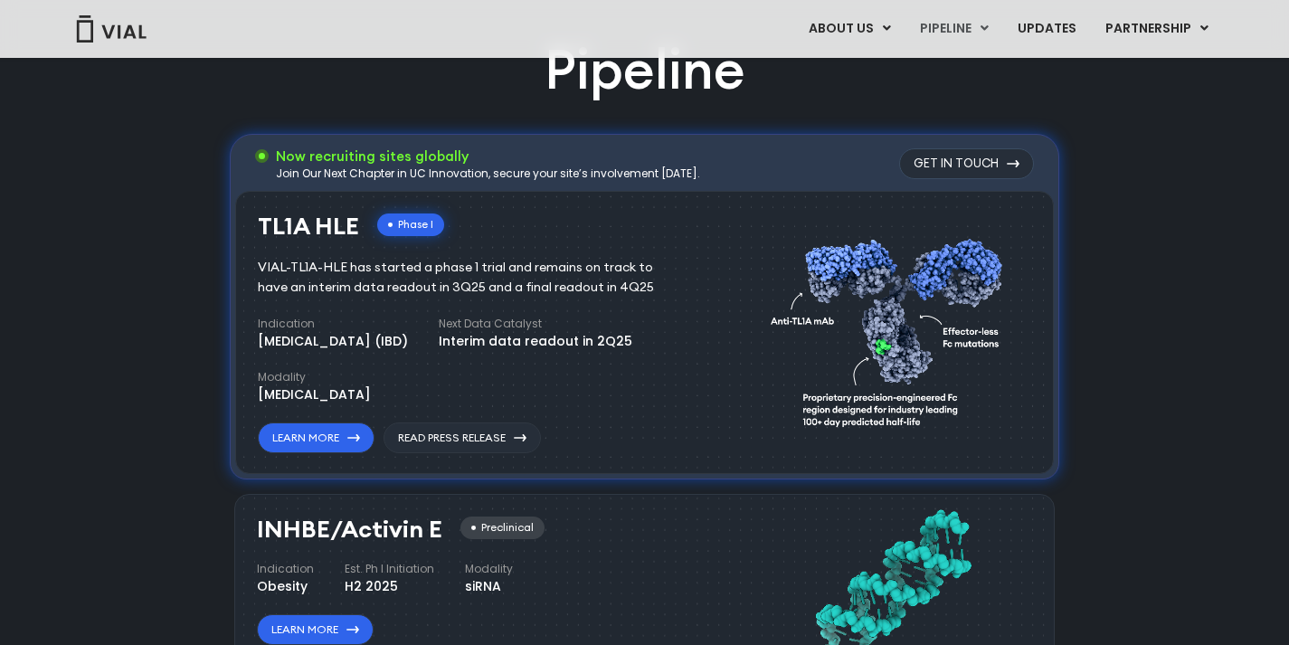  What do you see at coordinates (389, 569) in the screenshot?
I see `h4: Est. Ph I Initiation` at bounding box center [389, 569].